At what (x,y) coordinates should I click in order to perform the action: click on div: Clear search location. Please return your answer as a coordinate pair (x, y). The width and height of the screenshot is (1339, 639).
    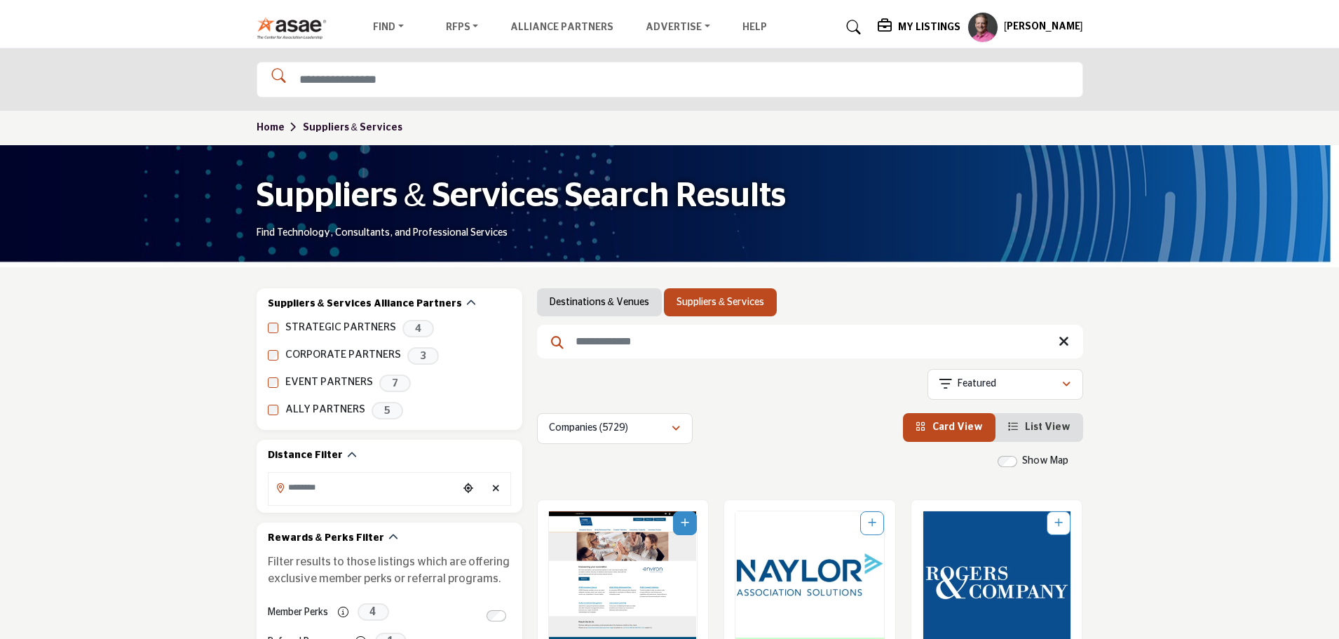
    Looking at the image, I should click on (496, 489).